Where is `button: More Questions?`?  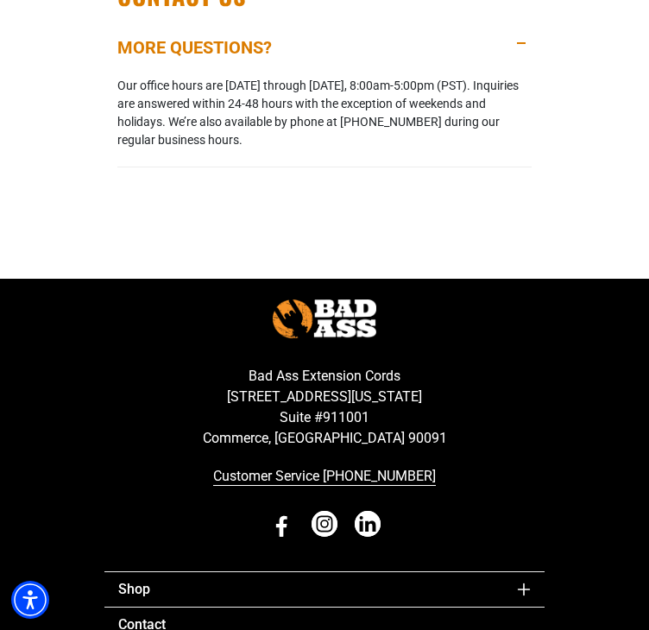
button: More Questions? is located at coordinates (324, 47).